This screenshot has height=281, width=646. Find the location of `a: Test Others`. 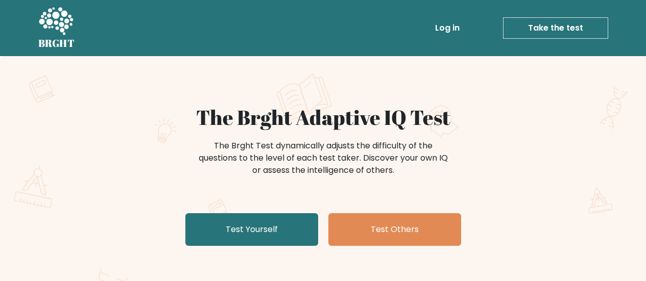

a: Test Others is located at coordinates (395, 230).